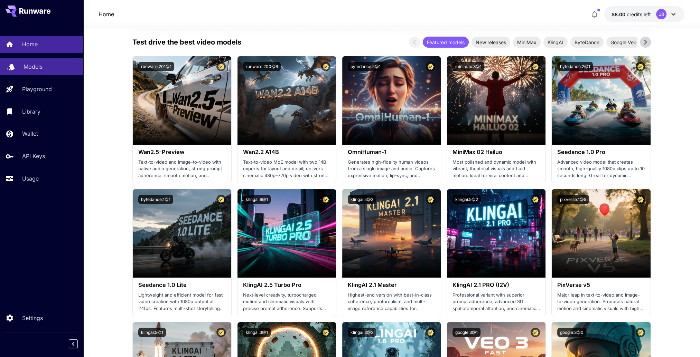 This screenshot has width=700, height=357. I want to click on p: Lightweight and efficient model for fast video creation with 1080p output at 24fps. Features mult..., so click(182, 302).